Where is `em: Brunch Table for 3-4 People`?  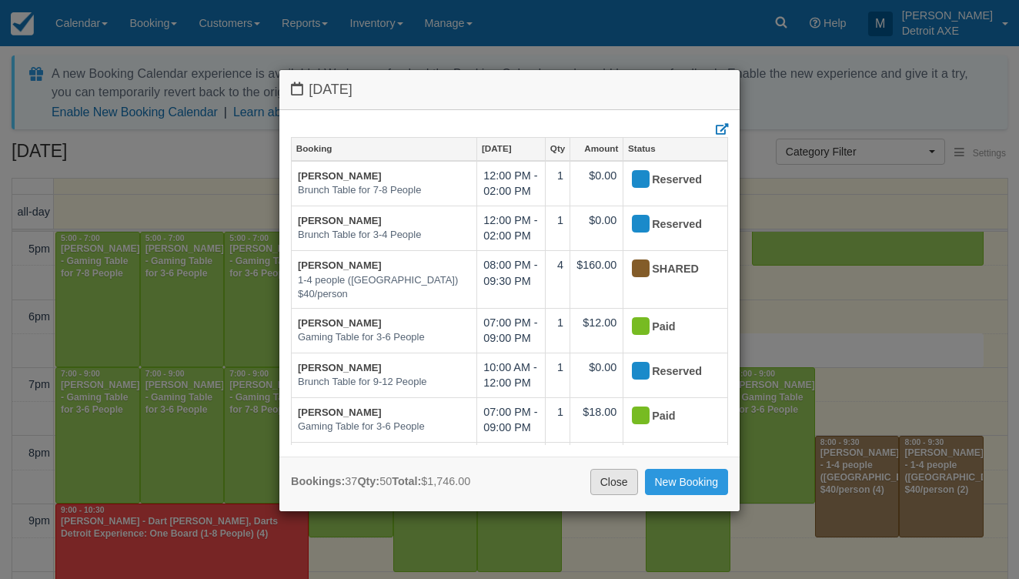 em: Brunch Table for 3-4 People is located at coordinates (384, 235).